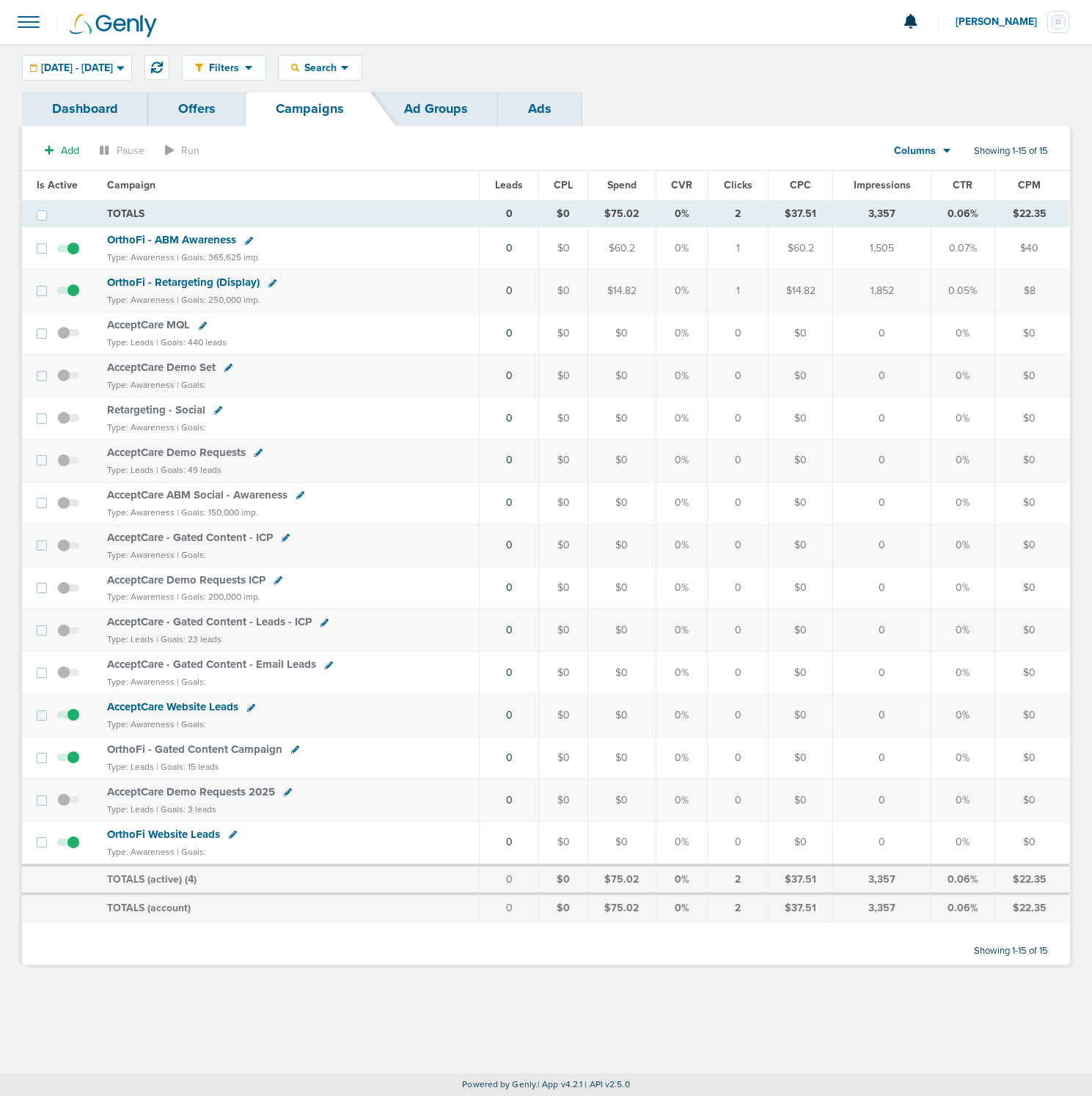 The image size is (1092, 1096). Describe the element at coordinates (738, 185) in the screenshot. I see `span: Clicks` at that location.